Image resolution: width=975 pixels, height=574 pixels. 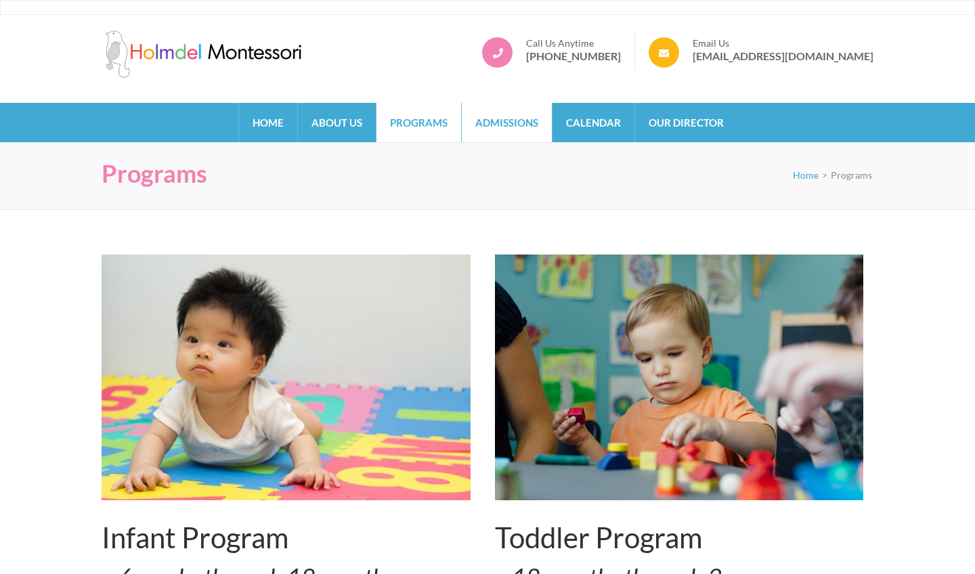 What do you see at coordinates (593, 123) in the screenshot?
I see `a: Calendar` at bounding box center [593, 123].